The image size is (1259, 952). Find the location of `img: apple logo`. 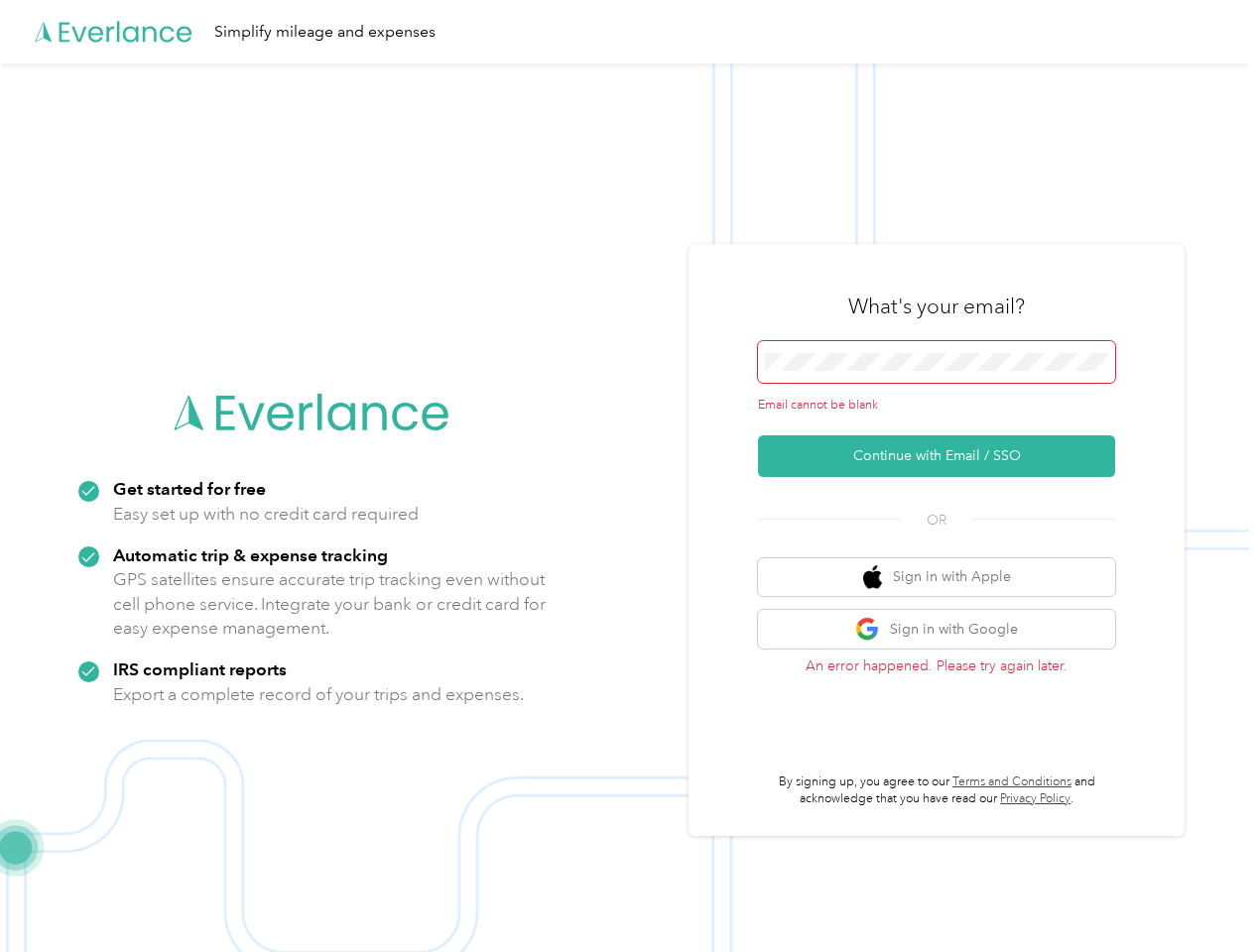

img: apple logo is located at coordinates (873, 577).